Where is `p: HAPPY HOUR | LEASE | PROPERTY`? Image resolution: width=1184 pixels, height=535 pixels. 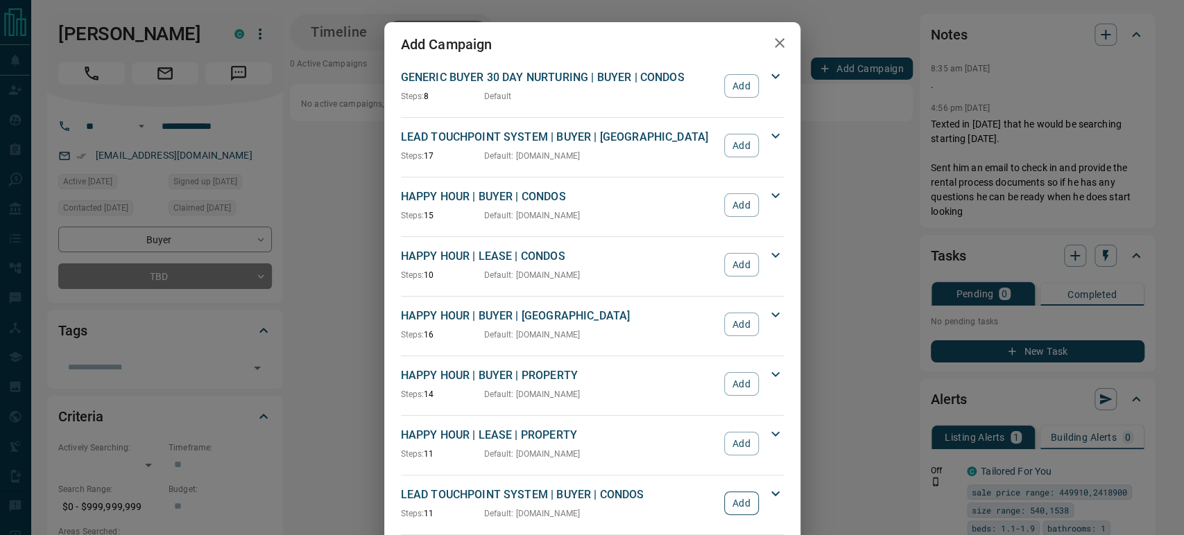 p: HAPPY HOUR | LEASE | PROPERTY is located at coordinates (559, 435).